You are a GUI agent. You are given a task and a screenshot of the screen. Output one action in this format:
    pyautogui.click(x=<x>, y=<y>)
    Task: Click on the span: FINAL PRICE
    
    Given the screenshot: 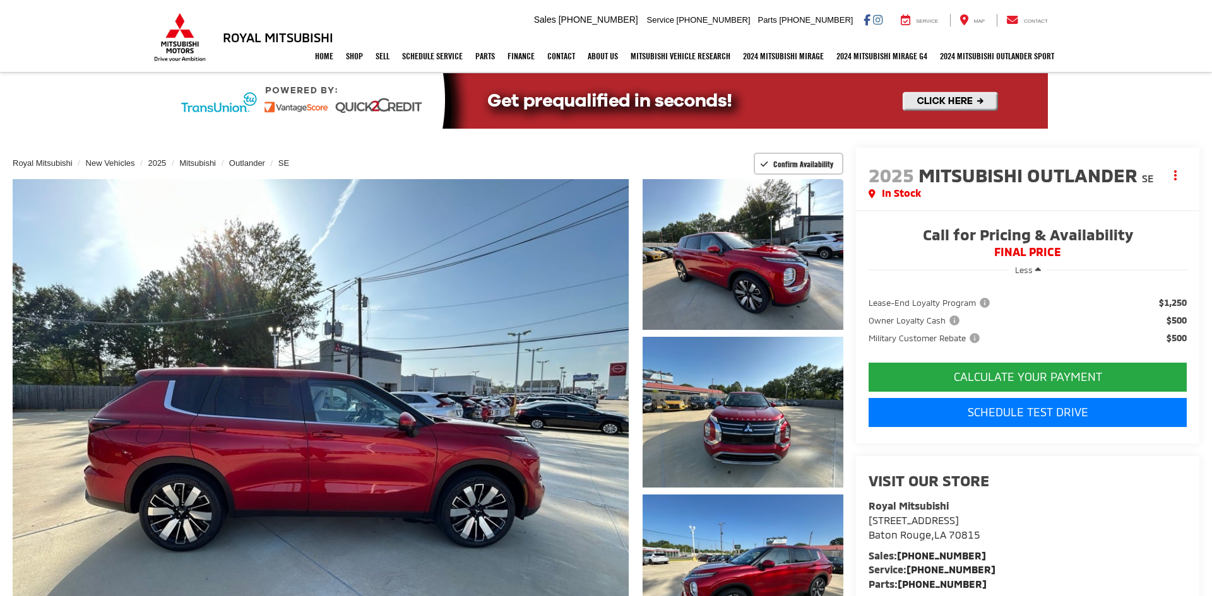 What is the action you would take?
    pyautogui.click(x=1027, y=252)
    